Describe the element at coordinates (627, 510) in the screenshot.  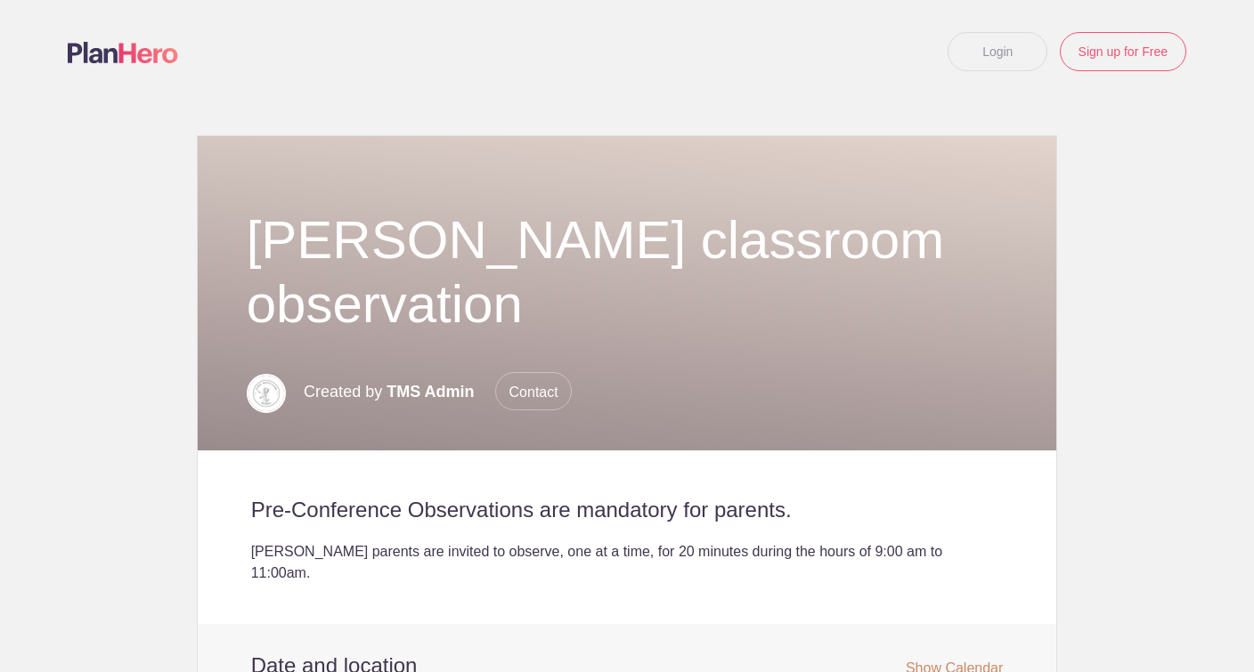
I see `h2: Pre-Conference Observations are mandatory for parents.` at that location.